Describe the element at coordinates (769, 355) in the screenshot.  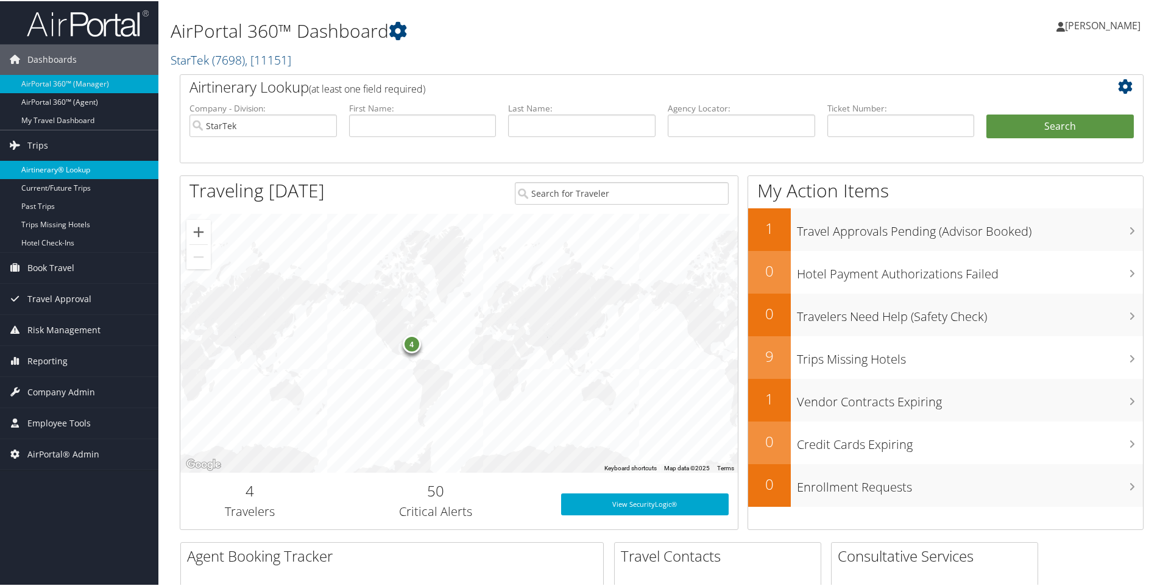
I see `h2: 9` at that location.